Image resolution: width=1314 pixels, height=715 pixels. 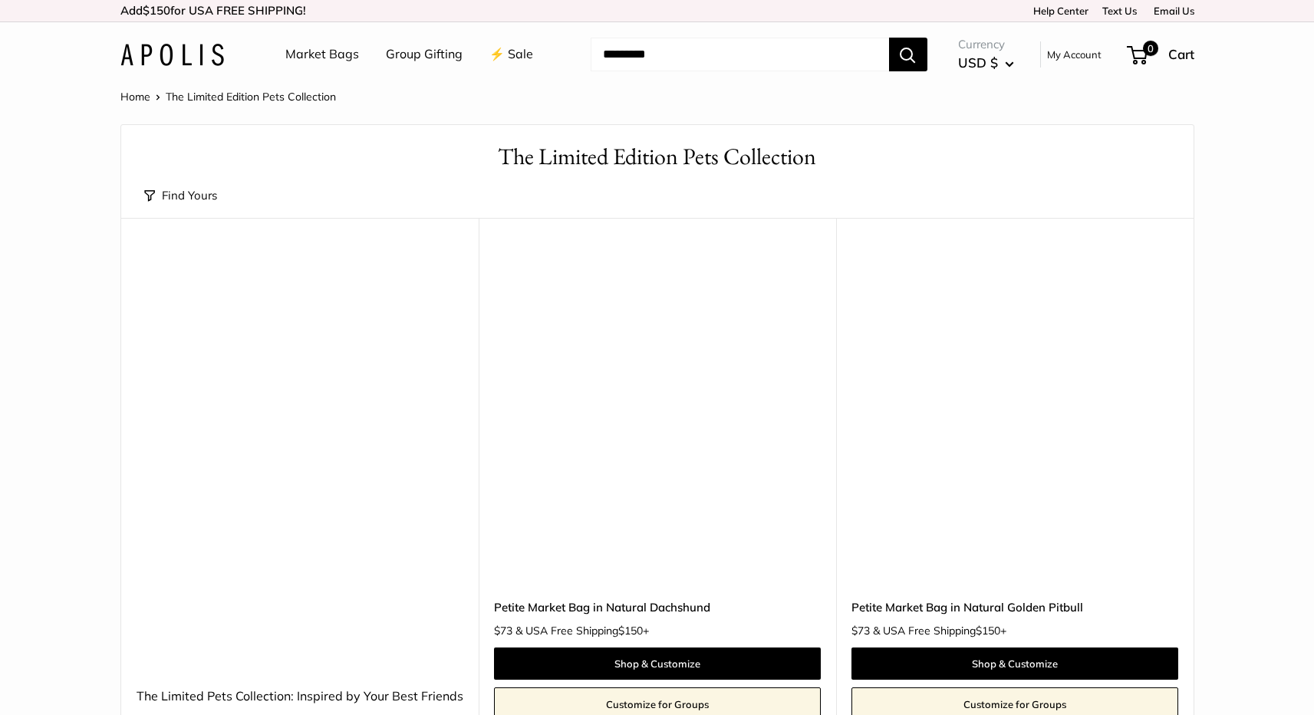 What do you see at coordinates (1181, 54) in the screenshot?
I see `span: Cart` at bounding box center [1181, 54].